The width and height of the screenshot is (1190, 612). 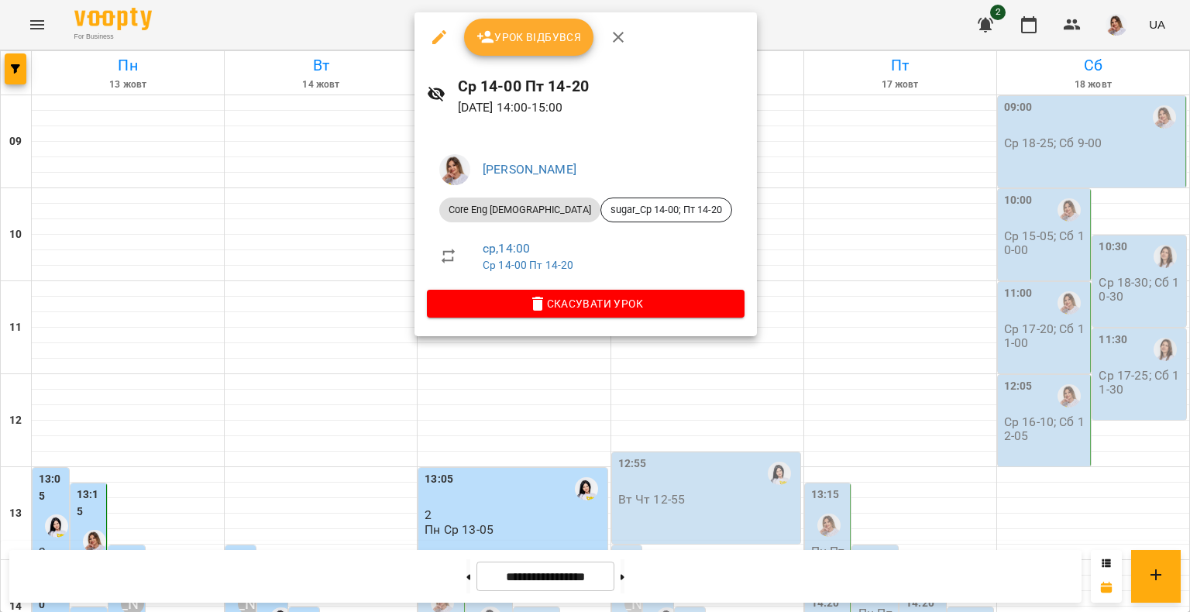 What do you see at coordinates (529, 37) in the screenshot?
I see `span: Урок відбувся` at bounding box center [529, 37].